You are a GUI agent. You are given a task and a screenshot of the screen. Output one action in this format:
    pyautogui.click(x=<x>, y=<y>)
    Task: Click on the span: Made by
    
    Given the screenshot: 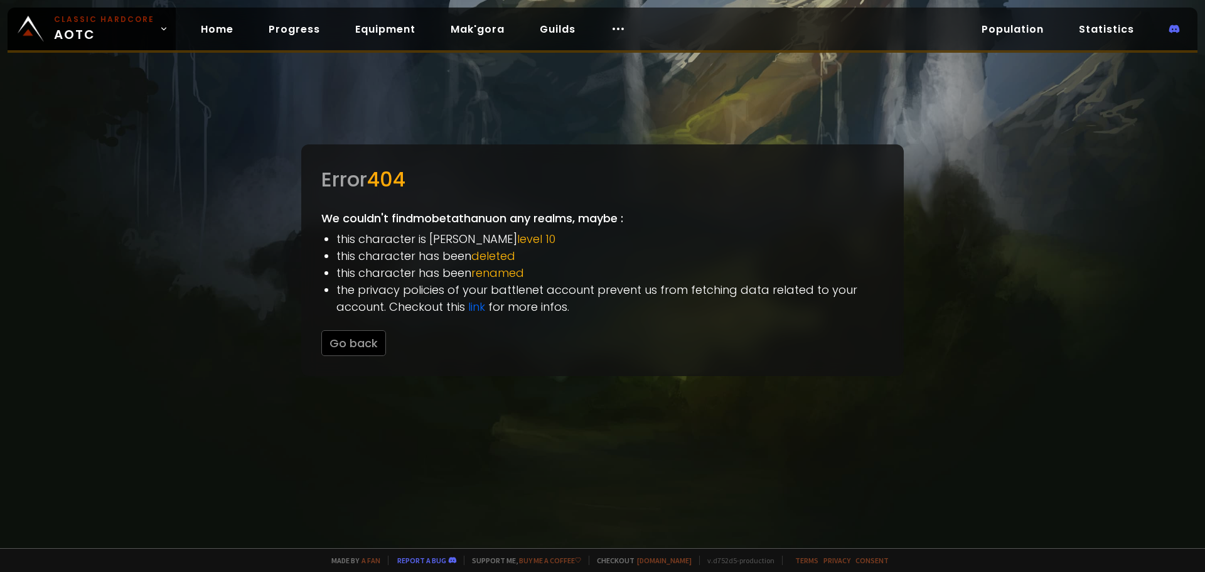 What is the action you would take?
    pyautogui.click(x=352, y=560)
    